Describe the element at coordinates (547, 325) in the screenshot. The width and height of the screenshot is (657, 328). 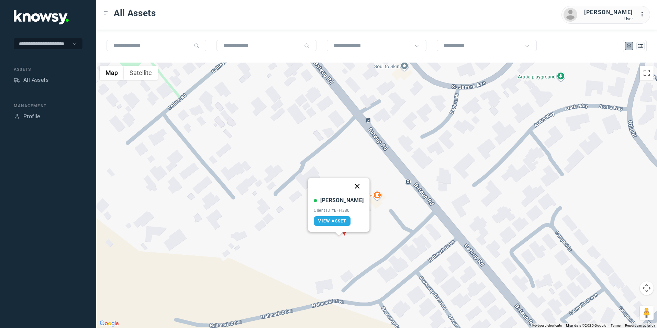
I see `button: Keyboard shortcuts` at that location.